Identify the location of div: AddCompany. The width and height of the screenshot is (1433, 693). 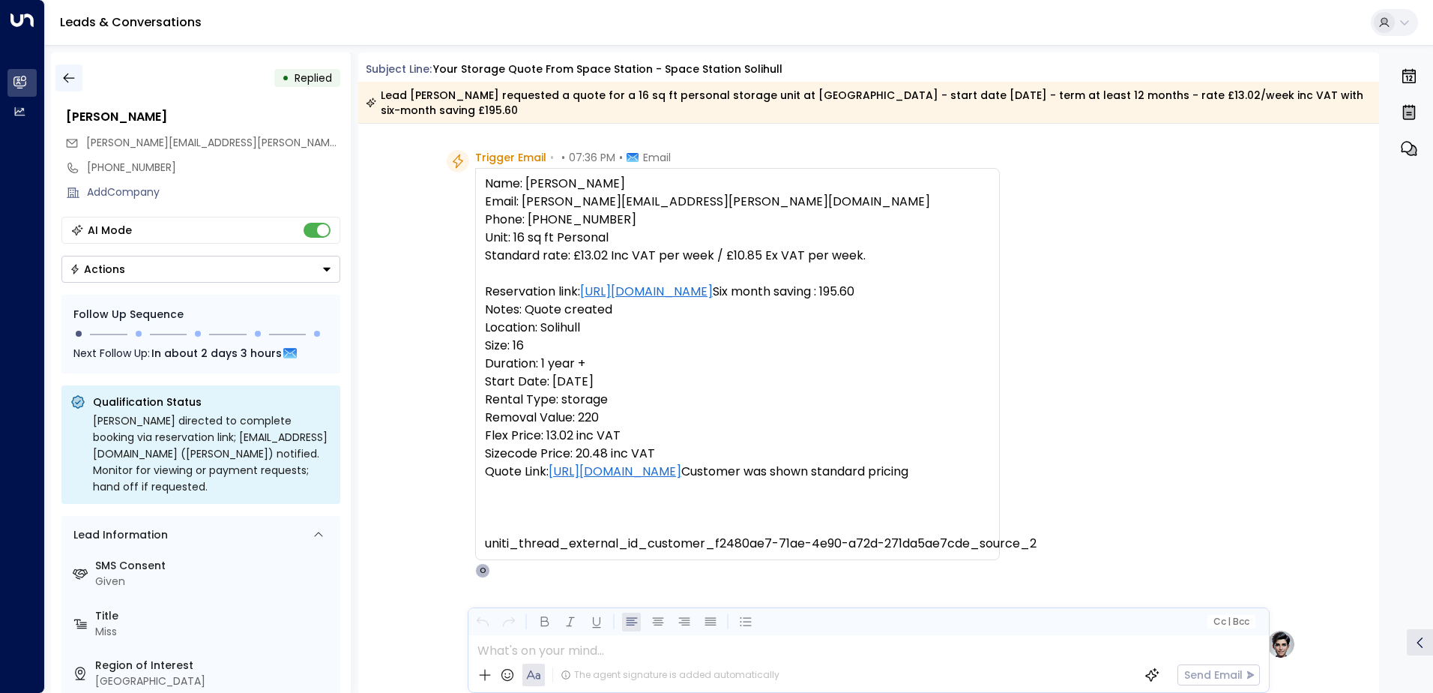
(214, 192).